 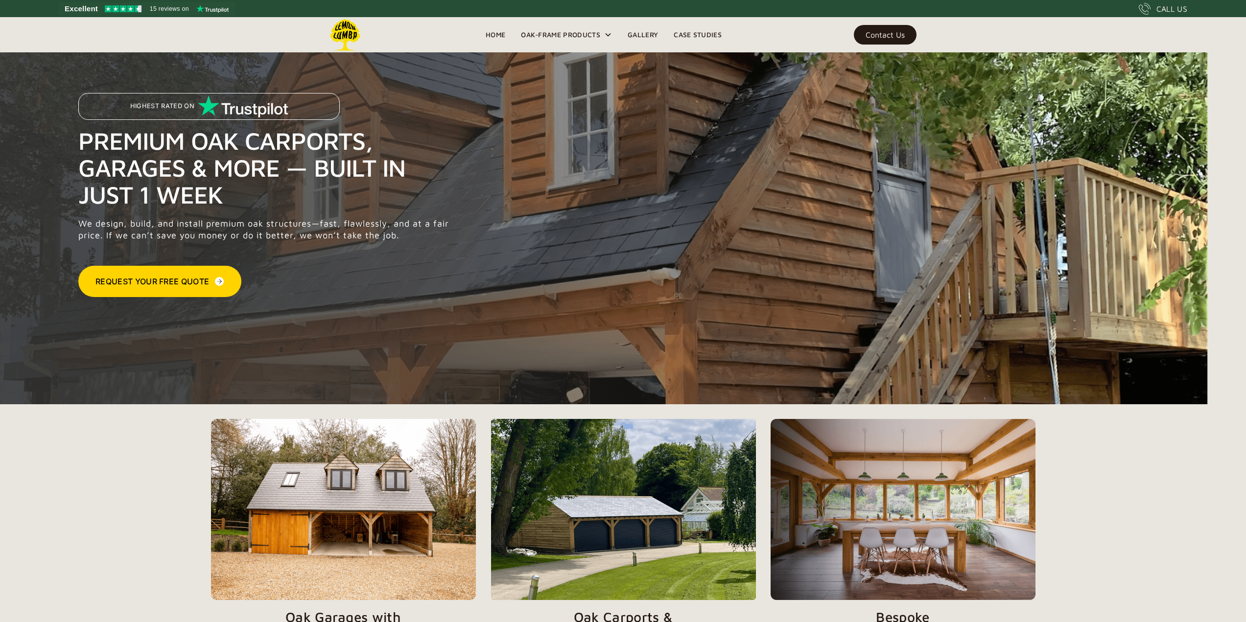 What do you see at coordinates (885, 35) in the screenshot?
I see `a: Contact Us` at bounding box center [885, 35].